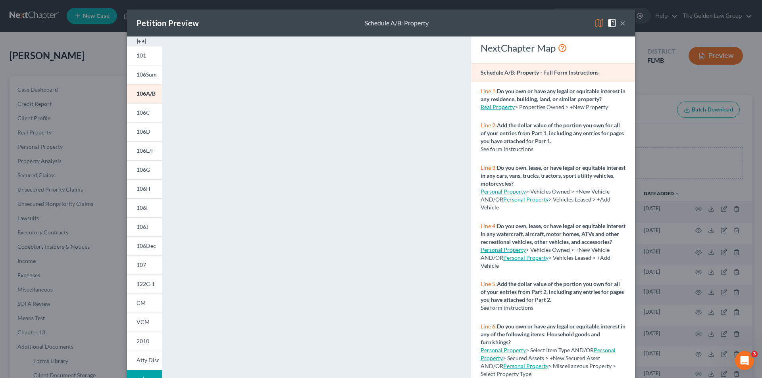  Describe the element at coordinates (498, 107) in the screenshot. I see `a: Real Property` at that location.